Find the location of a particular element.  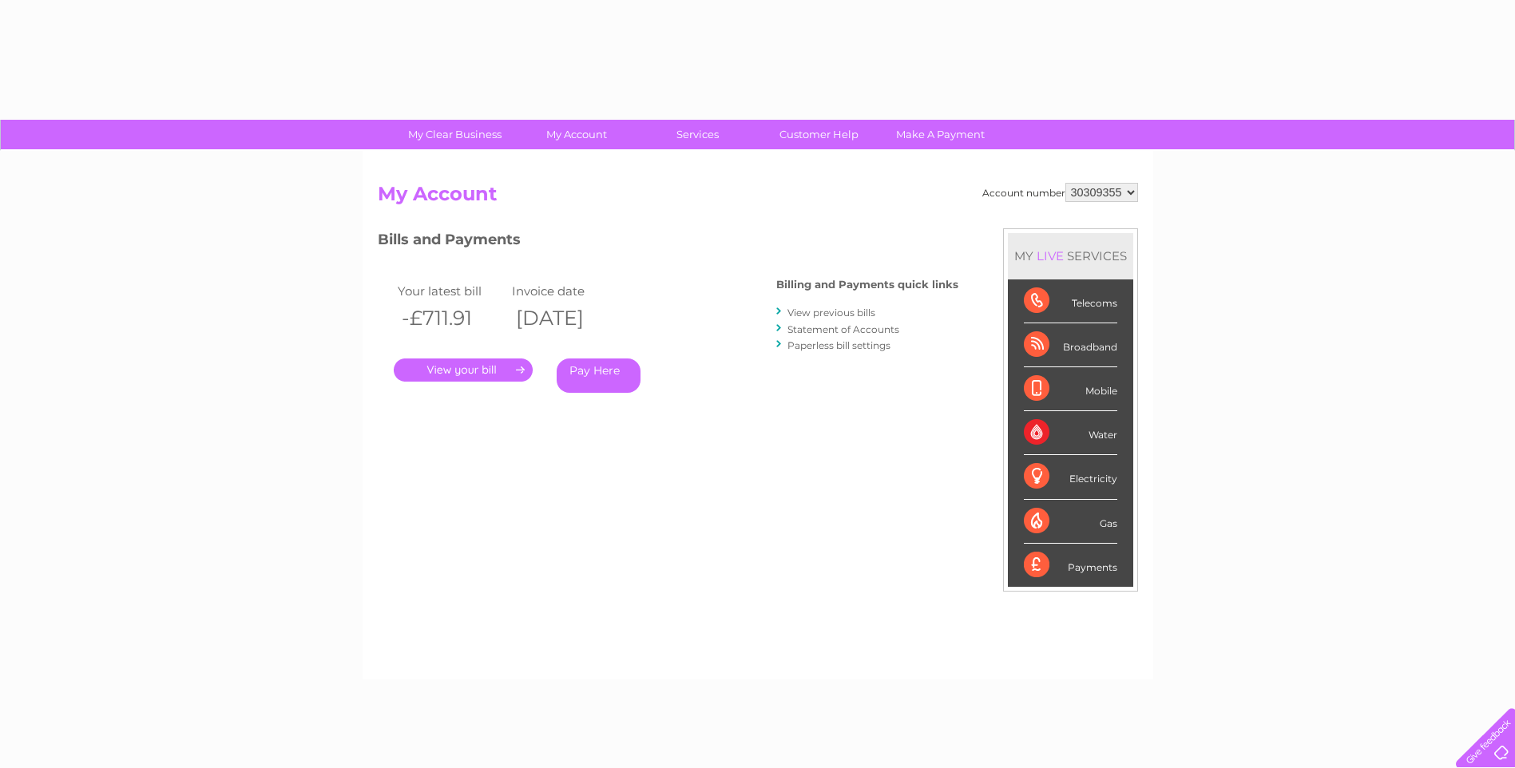

h2: My Account is located at coordinates (758, 198).